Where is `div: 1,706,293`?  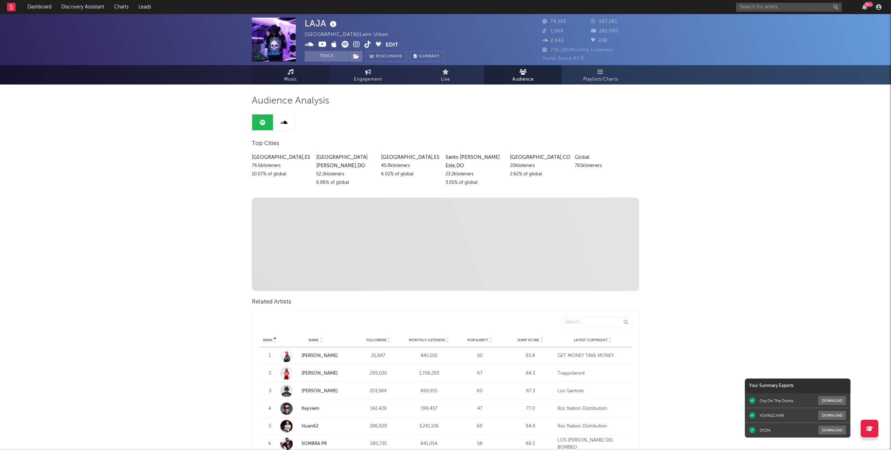
div: 1,706,293 is located at coordinates (429, 374).